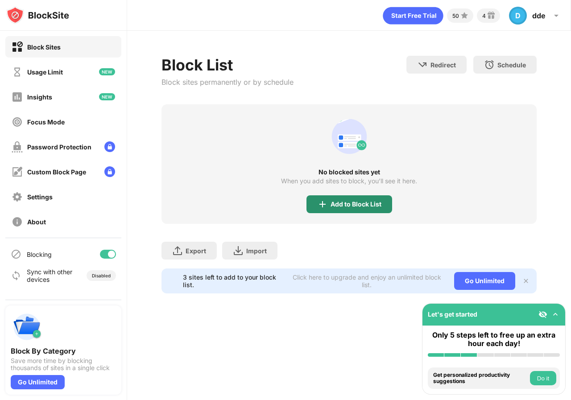 This screenshot has width=571, height=400. What do you see at coordinates (494, 340) in the screenshot?
I see `div: Only 5 steps left to free up an extra hour each day!` at bounding box center [494, 340].